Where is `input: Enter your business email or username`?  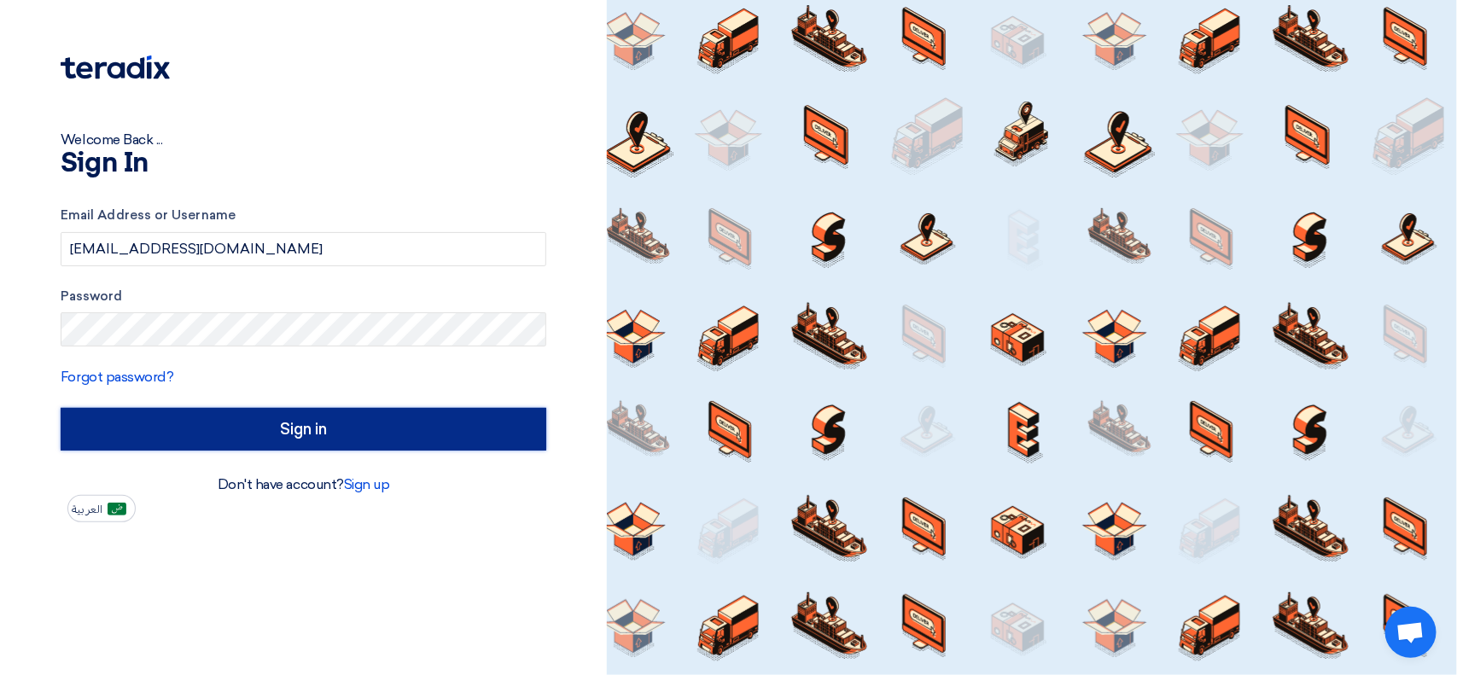 input: Enter your business email or username is located at coordinates (303, 249).